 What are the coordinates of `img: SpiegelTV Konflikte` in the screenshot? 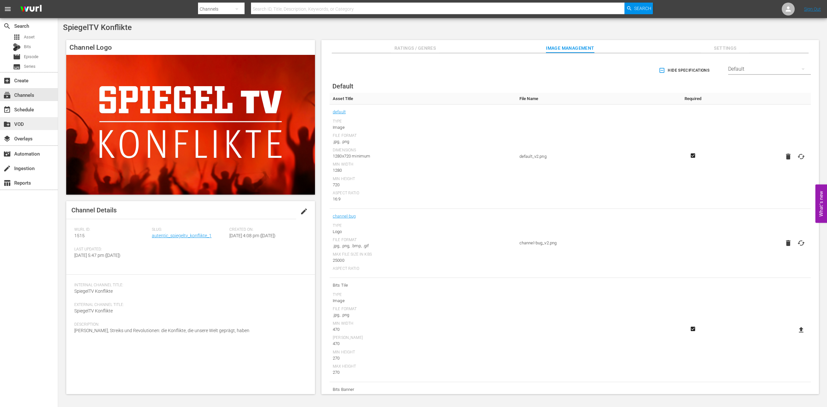 It's located at (191, 125).